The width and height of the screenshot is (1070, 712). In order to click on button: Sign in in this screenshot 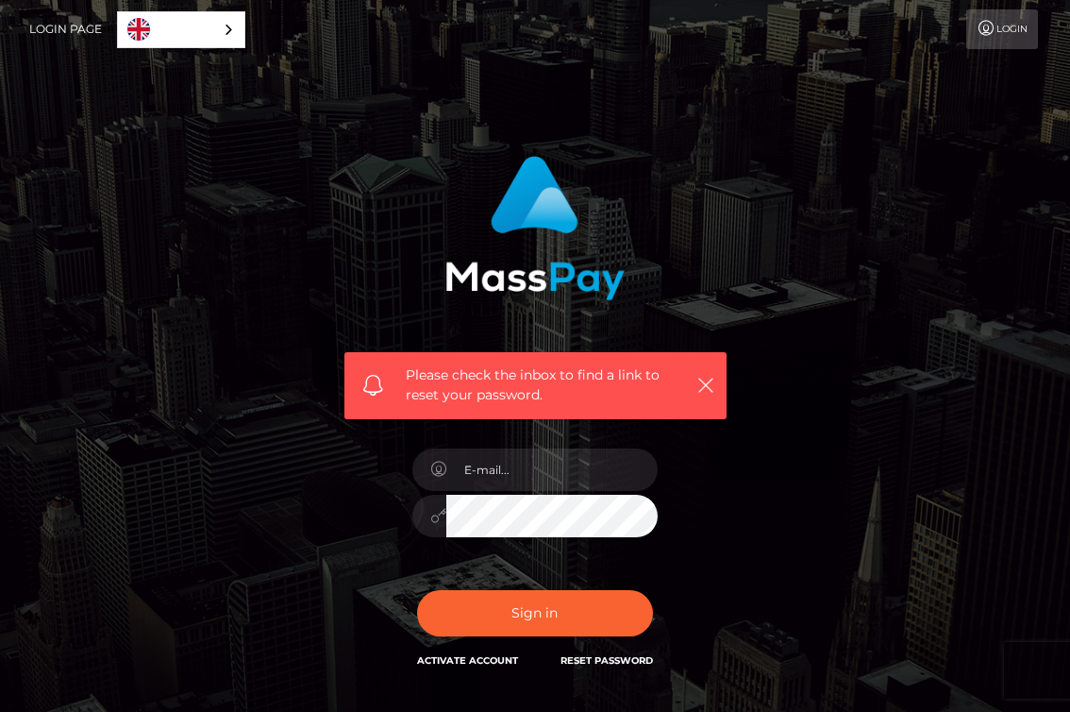, I will do `click(535, 613)`.